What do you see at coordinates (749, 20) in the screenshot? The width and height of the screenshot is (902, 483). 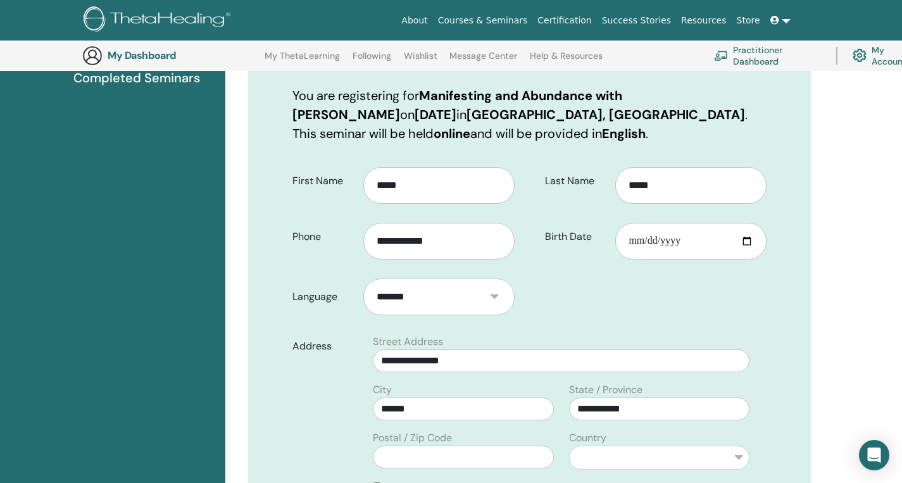 I see `a: Store` at bounding box center [749, 20].